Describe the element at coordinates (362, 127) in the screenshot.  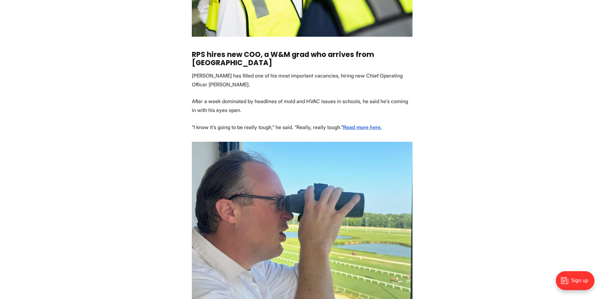
I see `a: Read more here.` at that location.